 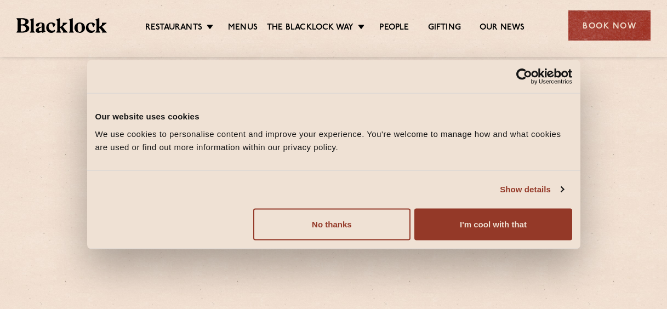 I want to click on button: No thanks, so click(x=331, y=224).